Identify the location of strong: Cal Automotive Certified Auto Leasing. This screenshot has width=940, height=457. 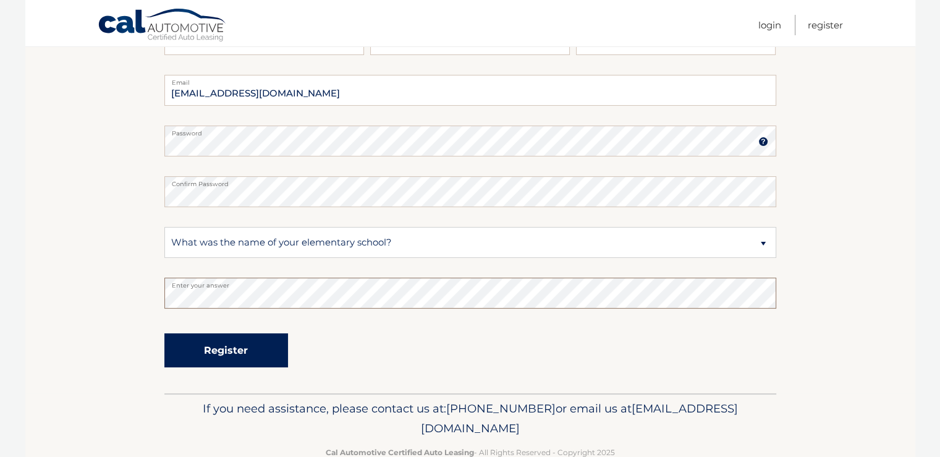
(400, 452).